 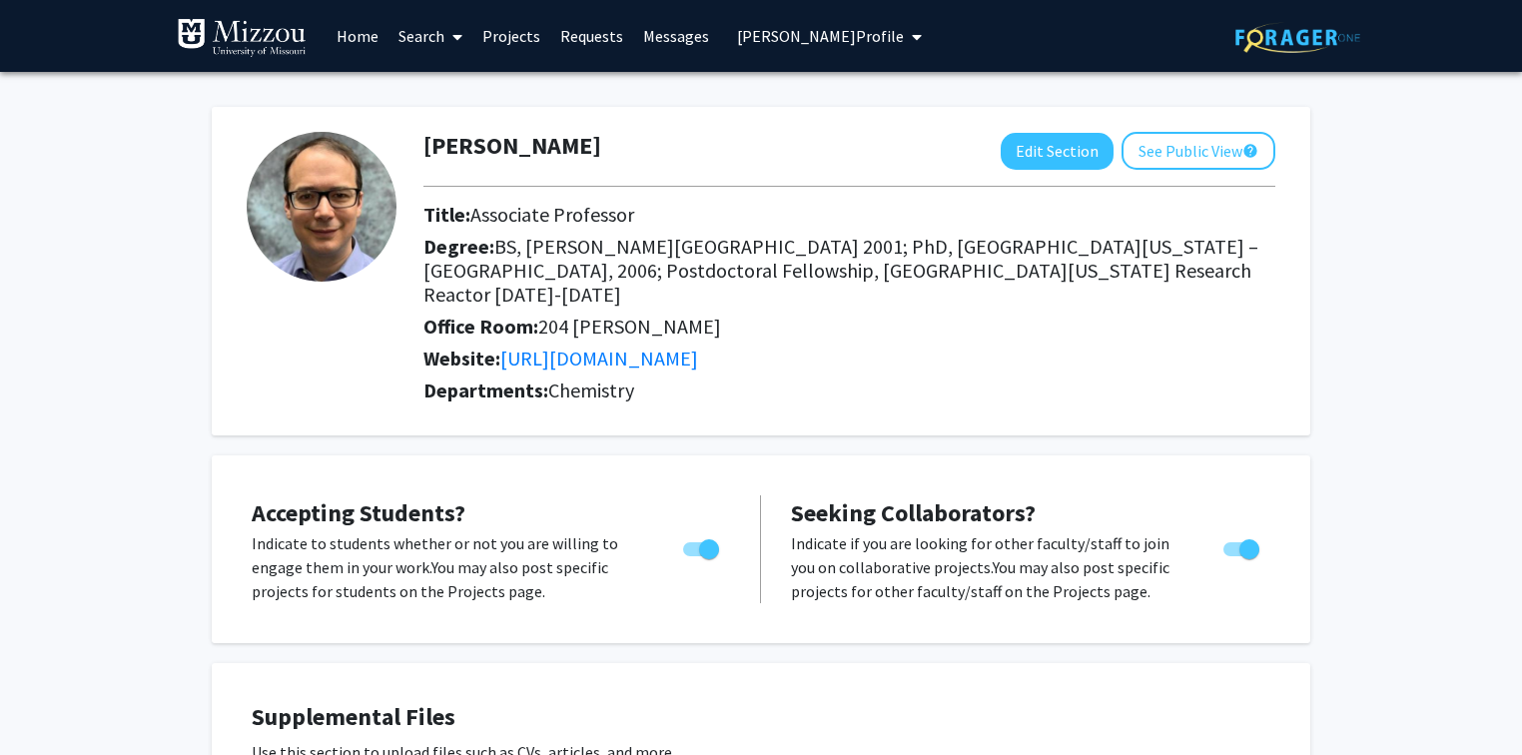 What do you see at coordinates (988, 567) in the screenshot?
I see `p: Indicate if you are looking for other faculty/staff to join you on collaborative projects. You ma...` at bounding box center [988, 567].